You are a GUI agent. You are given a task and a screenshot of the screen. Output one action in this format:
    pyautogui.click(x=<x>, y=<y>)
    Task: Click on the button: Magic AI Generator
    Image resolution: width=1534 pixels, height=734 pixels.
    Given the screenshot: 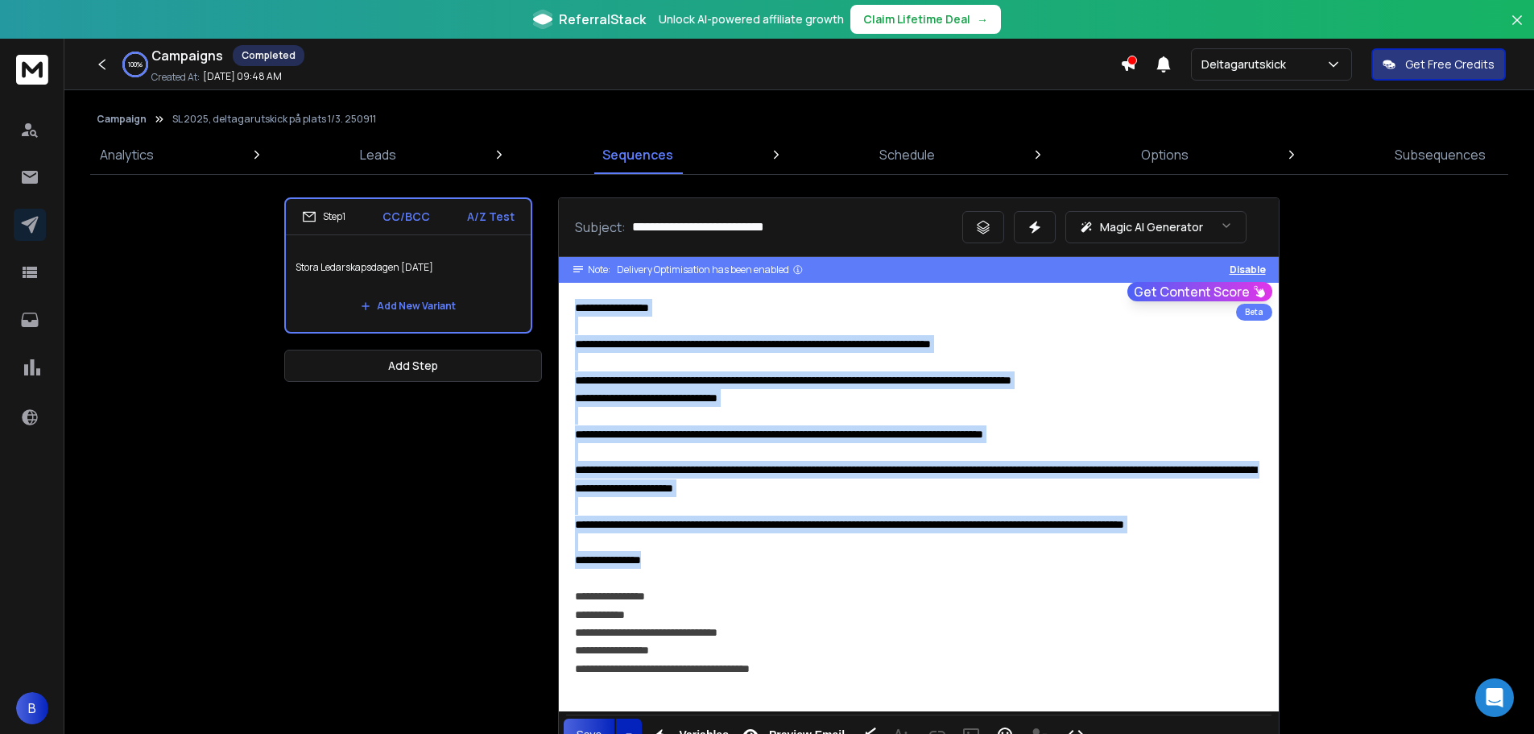 What is the action you would take?
    pyautogui.click(x=1156, y=227)
    